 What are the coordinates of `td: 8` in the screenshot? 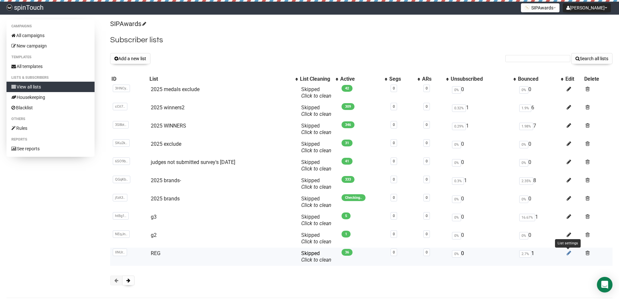 It's located at (540, 184).